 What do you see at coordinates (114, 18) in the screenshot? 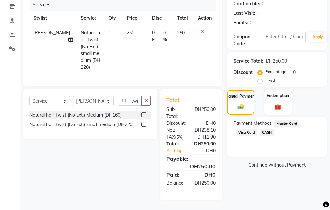
I see `th: Qty` at bounding box center [114, 18].